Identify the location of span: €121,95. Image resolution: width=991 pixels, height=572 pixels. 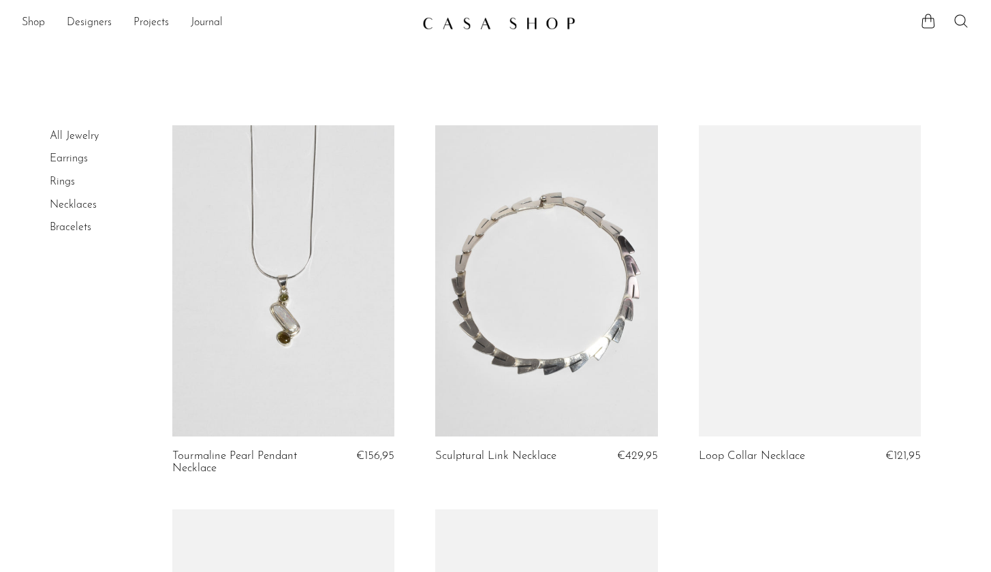
(903, 456).